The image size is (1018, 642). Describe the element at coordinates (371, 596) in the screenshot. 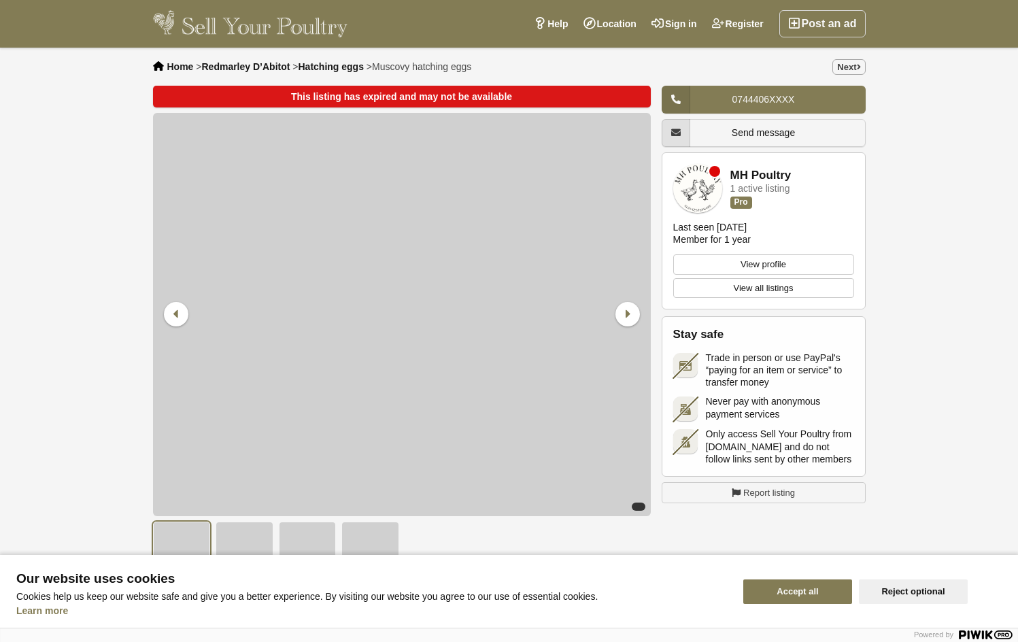

I see `p: Cookies help us keep our website safe and give you a better experience. By visiting our website y...` at that location.